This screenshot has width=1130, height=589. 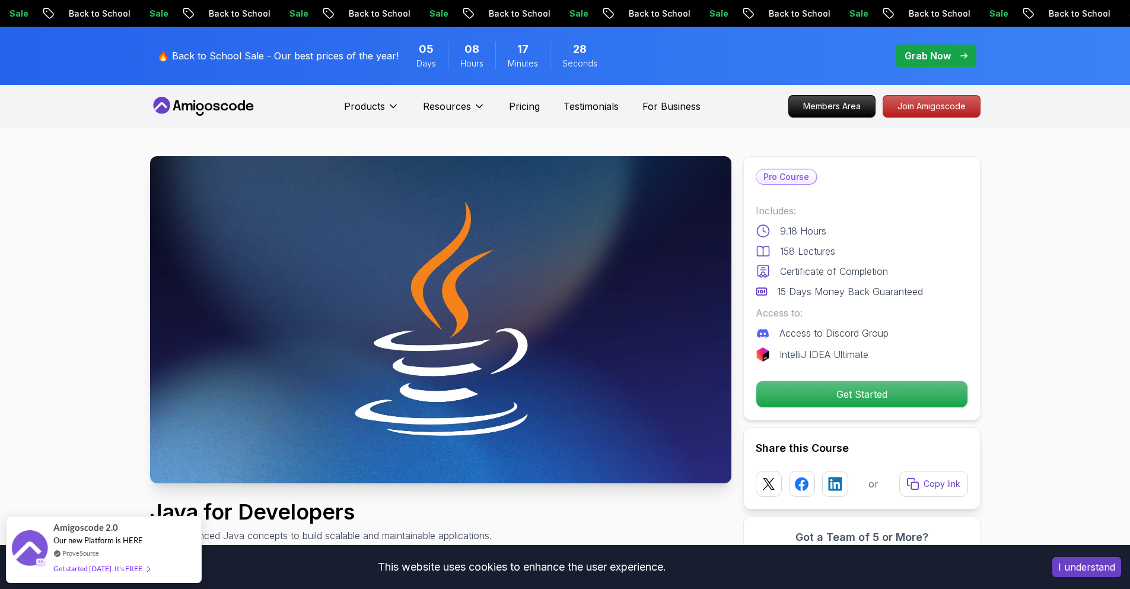 I want to click on button: Copy link, so click(x=934, y=484).